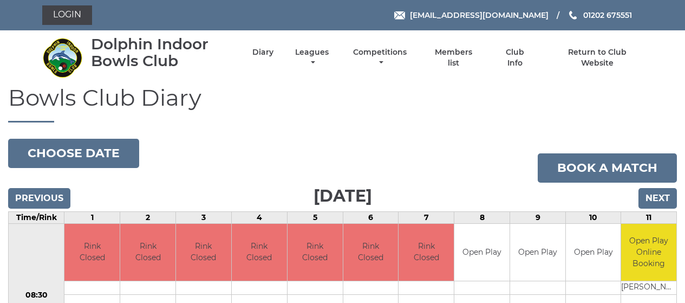 The width and height of the screenshot is (685, 303). Describe the element at coordinates (67, 15) in the screenshot. I see `a: Login` at that location.